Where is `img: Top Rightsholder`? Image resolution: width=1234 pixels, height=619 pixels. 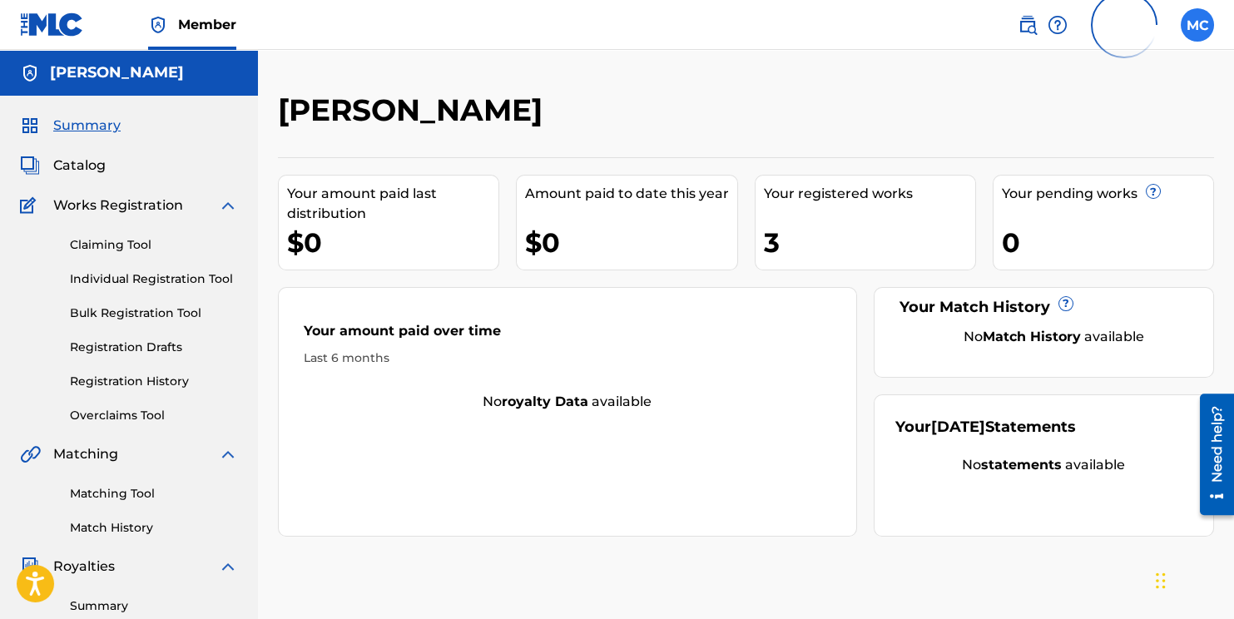 img: Top Rightsholder is located at coordinates (158, 25).